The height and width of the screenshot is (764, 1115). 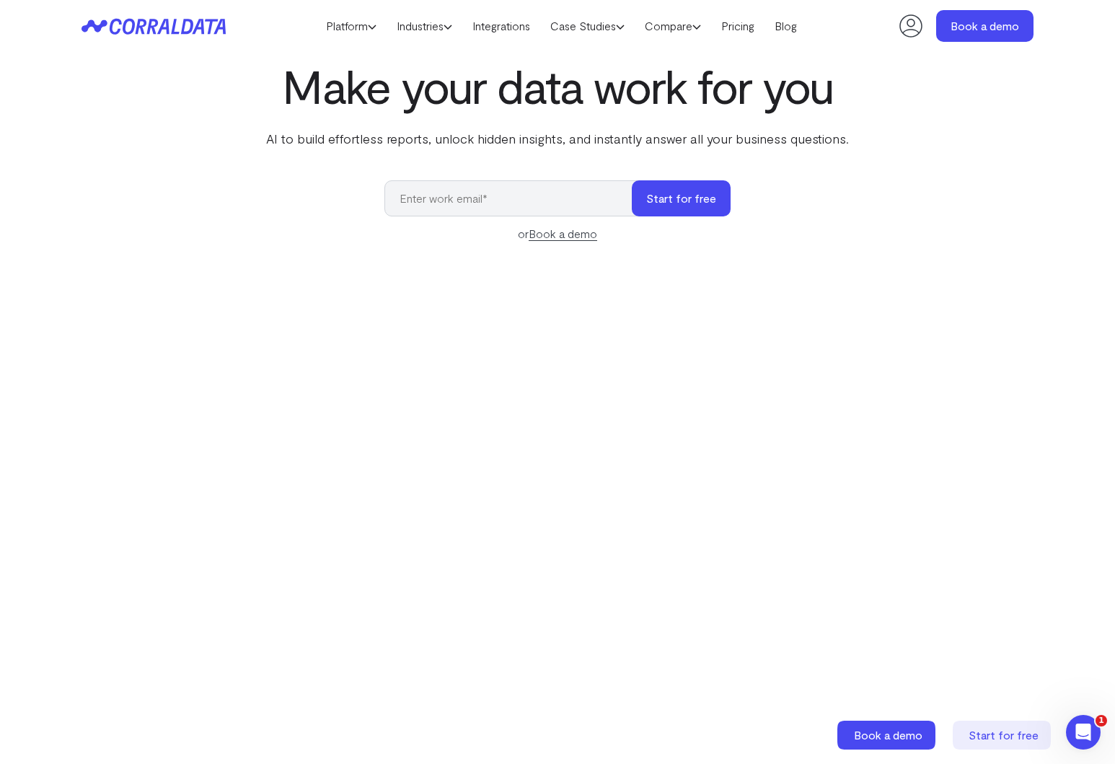 What do you see at coordinates (587, 26) in the screenshot?
I see `a: Case Studies` at bounding box center [587, 26].